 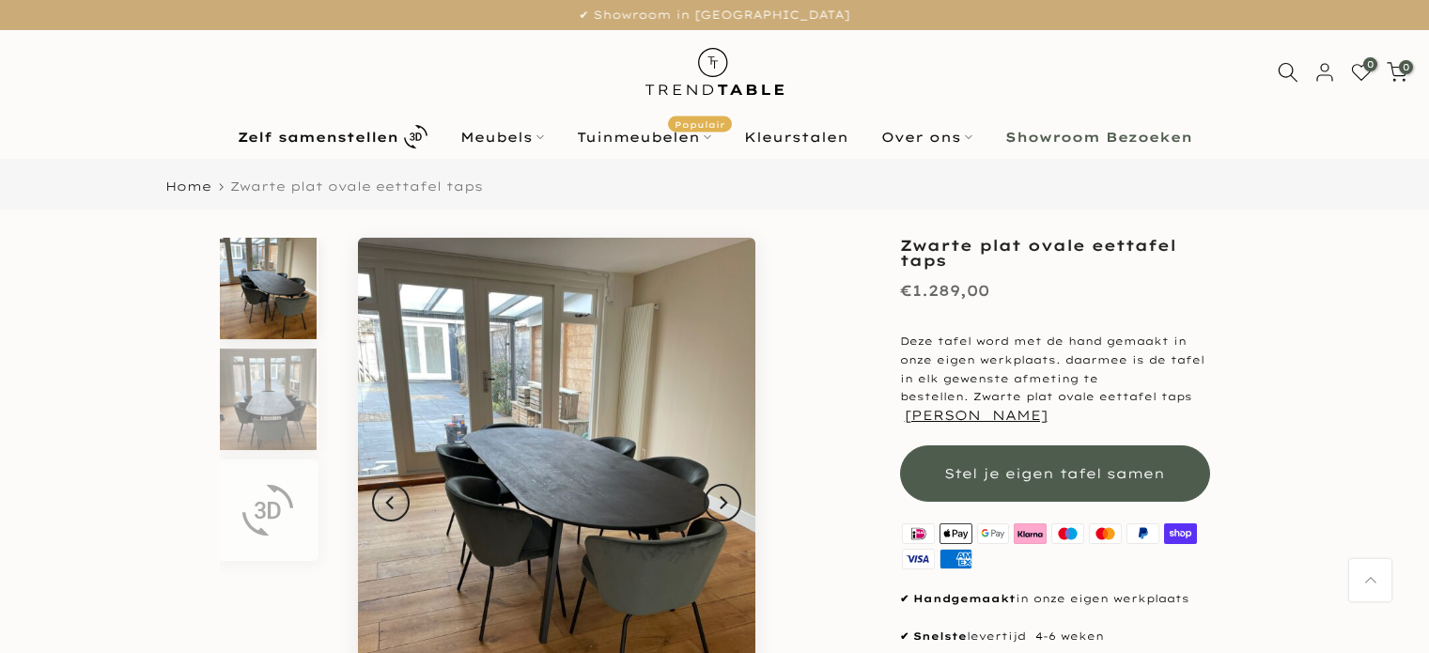 I want to click on button: Previous, so click(x=391, y=503).